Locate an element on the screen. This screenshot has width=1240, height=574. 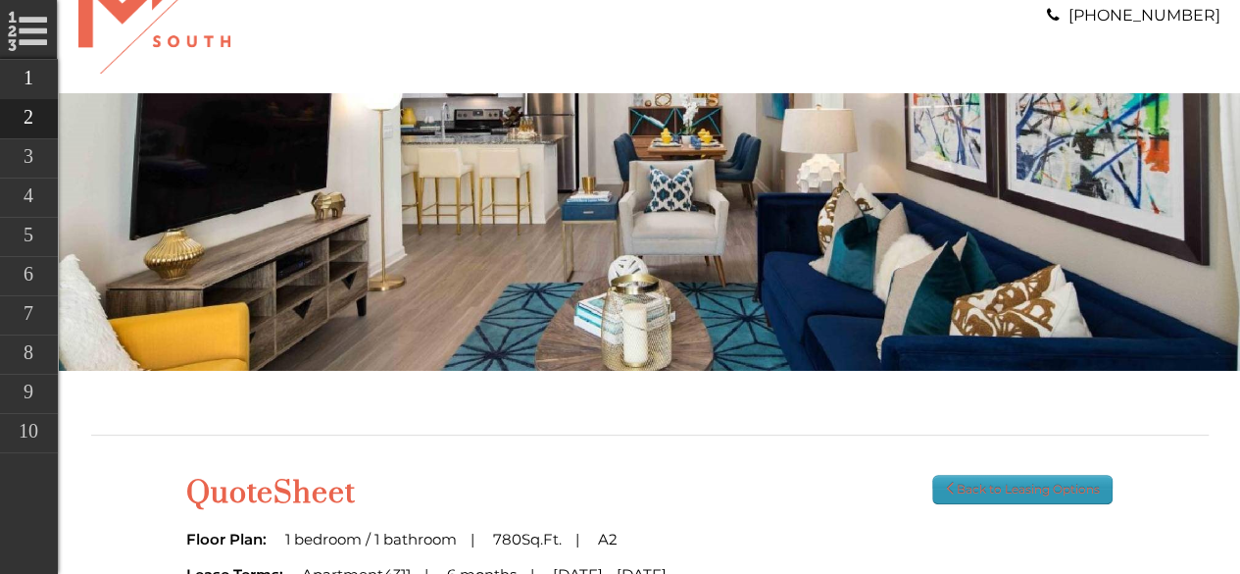
span: Floor Plan: is located at coordinates (226, 538).